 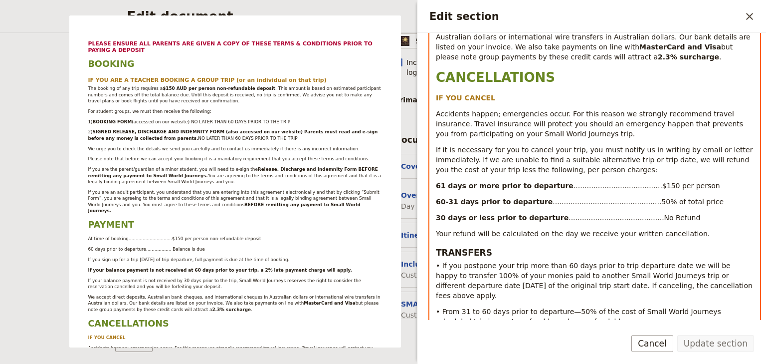 I want to click on button: Close drawer, so click(x=750, y=16).